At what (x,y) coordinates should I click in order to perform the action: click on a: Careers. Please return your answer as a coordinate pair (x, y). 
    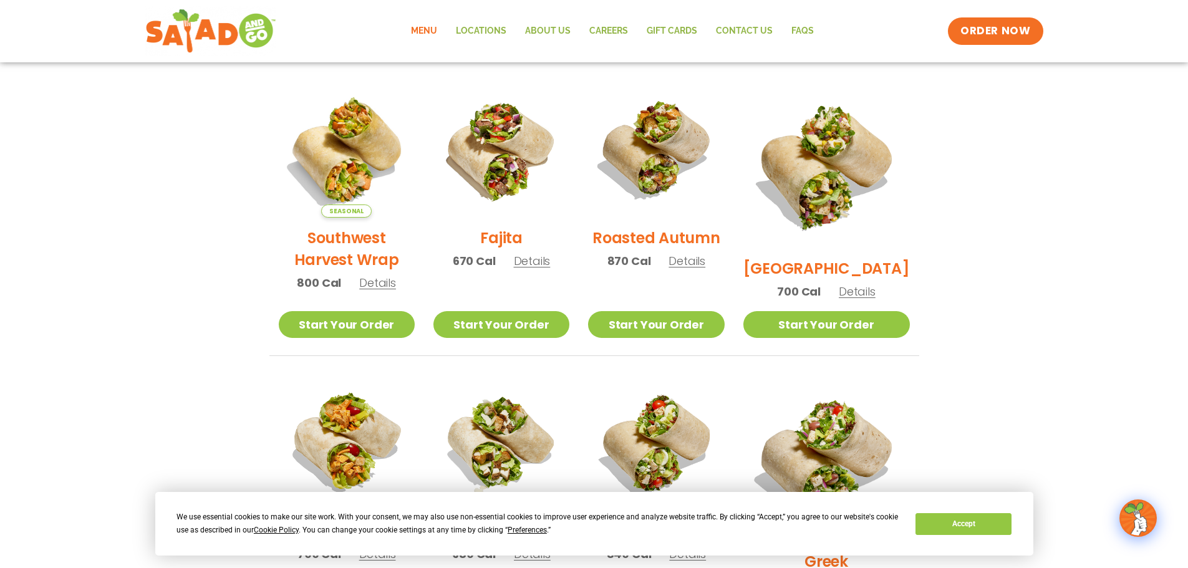
    Looking at the image, I should click on (609, 31).